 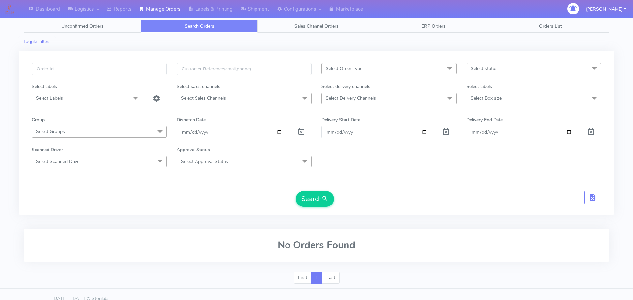 What do you see at coordinates (191, 120) in the screenshot?
I see `label: Dispatch Date` at bounding box center [191, 120].